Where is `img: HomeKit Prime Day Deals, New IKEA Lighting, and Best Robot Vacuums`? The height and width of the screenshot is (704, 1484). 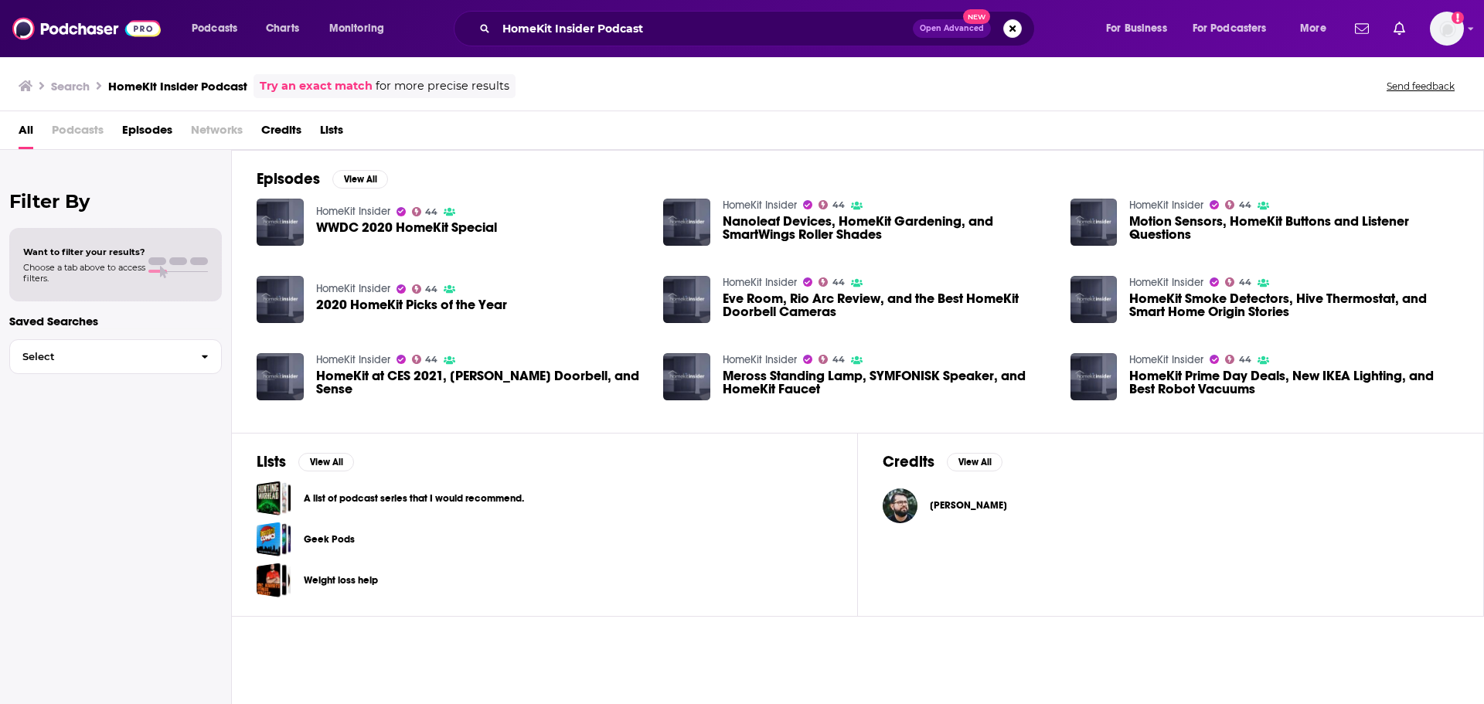 img: HomeKit Prime Day Deals, New IKEA Lighting, and Best Robot Vacuums is located at coordinates (1094, 377).